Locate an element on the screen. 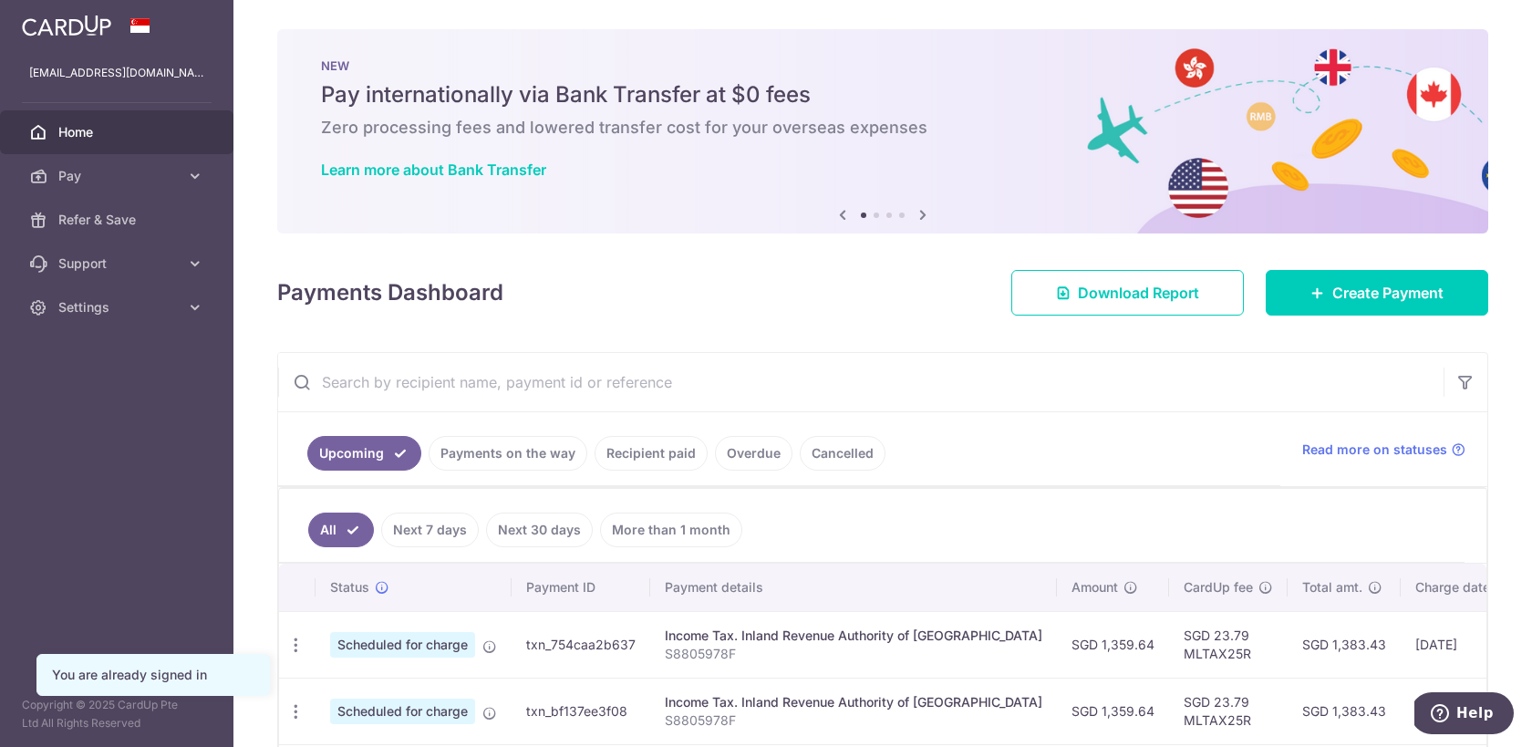 Image resolution: width=1532 pixels, height=747 pixels. span: Refer & Save is located at coordinates (119, 220).